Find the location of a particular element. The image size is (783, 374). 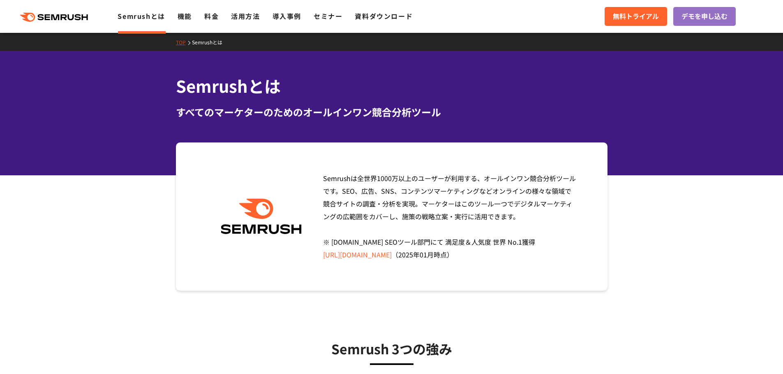

h1: Semrushとは is located at coordinates (392, 86).